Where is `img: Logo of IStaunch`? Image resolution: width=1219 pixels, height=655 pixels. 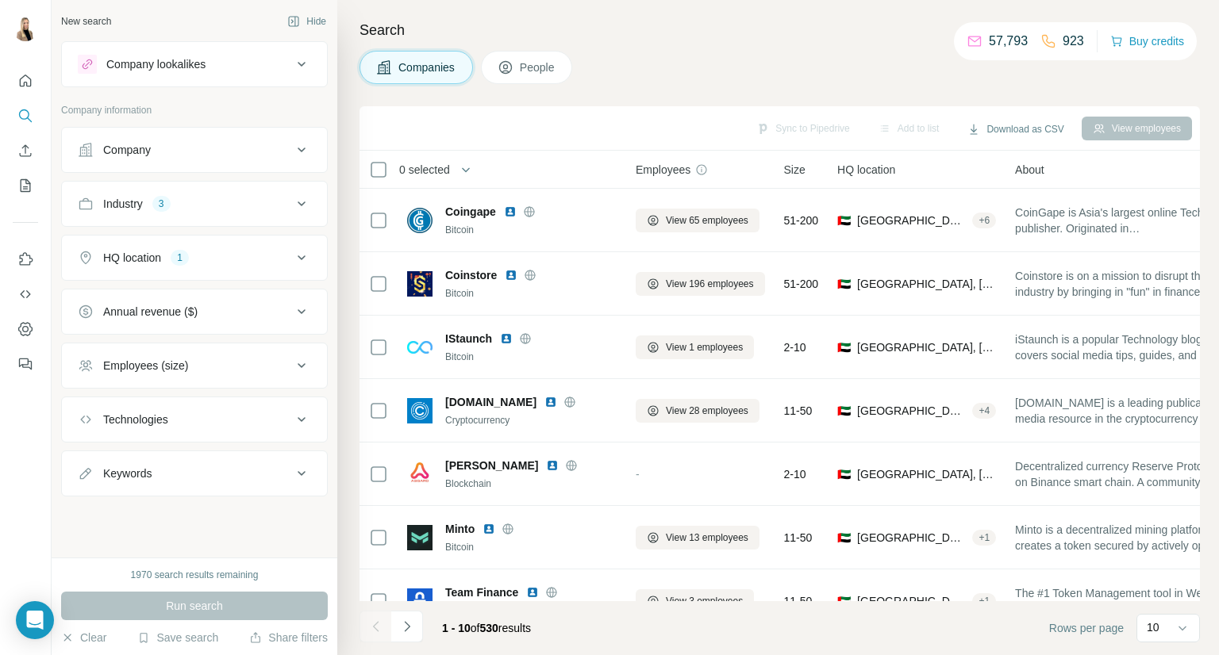
img: Logo of IStaunch is located at coordinates (420, 348).